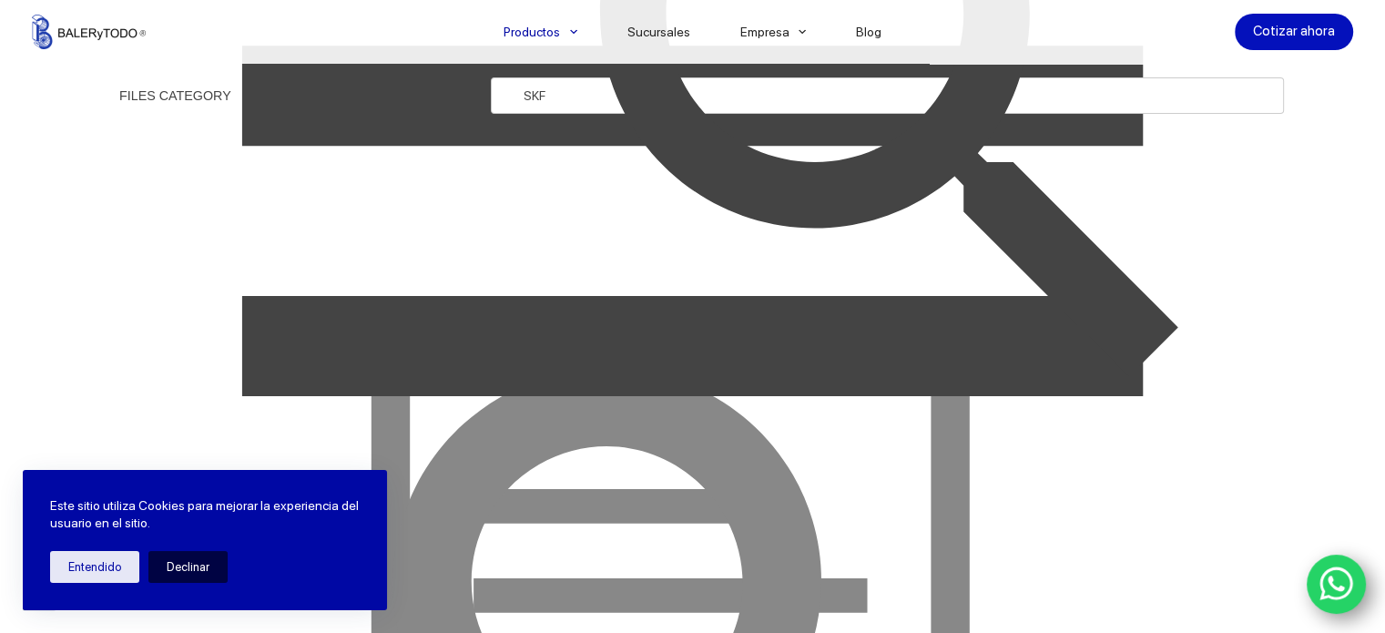  I want to click on a: WhatsApp, so click(1337, 585).